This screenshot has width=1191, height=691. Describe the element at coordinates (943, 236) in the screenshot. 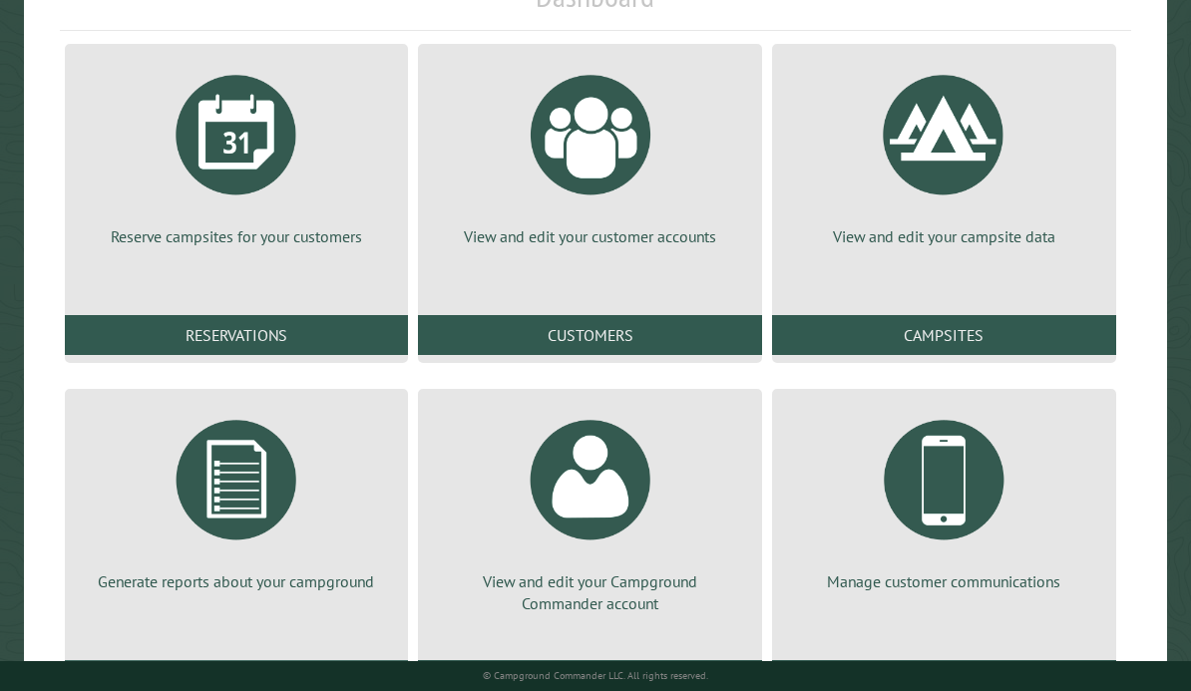

I see `p: View and edit your campsite data` at that location.